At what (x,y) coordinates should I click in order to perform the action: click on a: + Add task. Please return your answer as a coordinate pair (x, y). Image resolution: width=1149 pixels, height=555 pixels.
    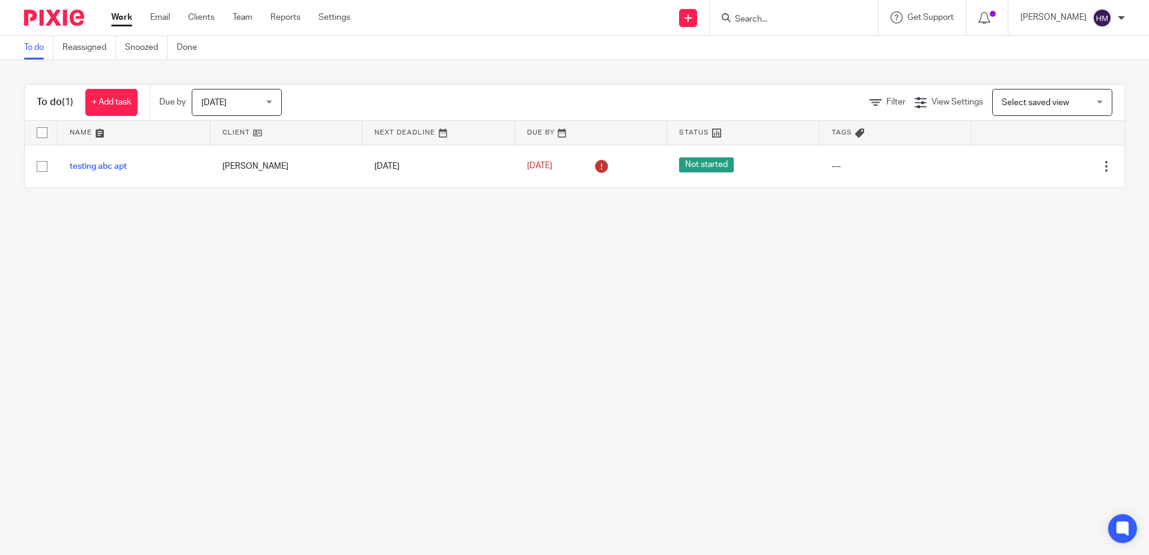
    Looking at the image, I should click on (111, 102).